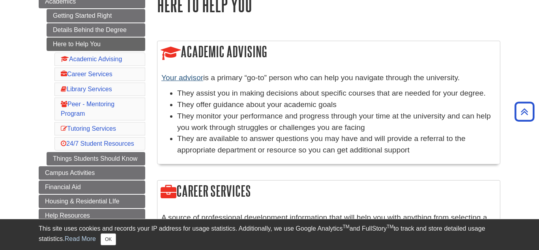 The height and width of the screenshot is (250, 539). I want to click on a: Details Behind the Degree, so click(96, 30).